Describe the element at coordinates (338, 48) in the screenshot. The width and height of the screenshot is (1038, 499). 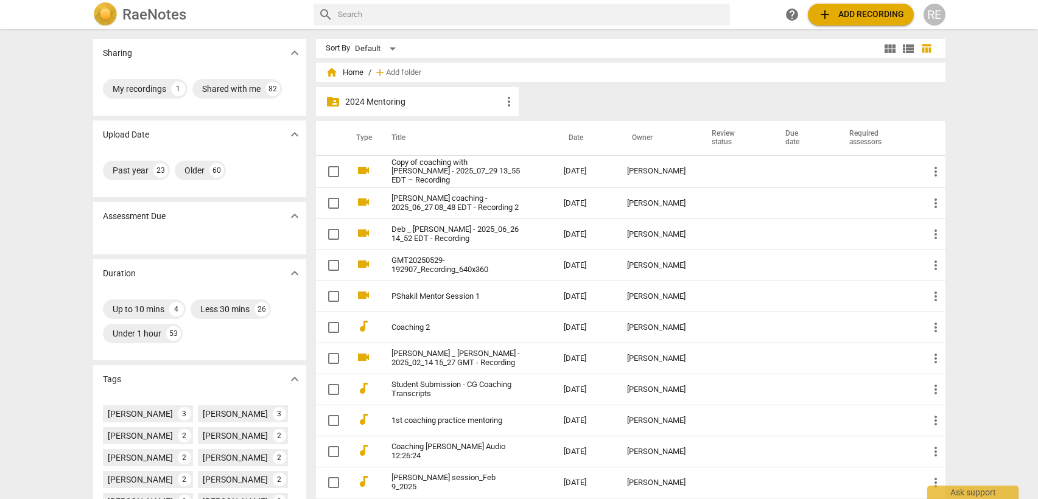
I see `div: Sort By` at that location.